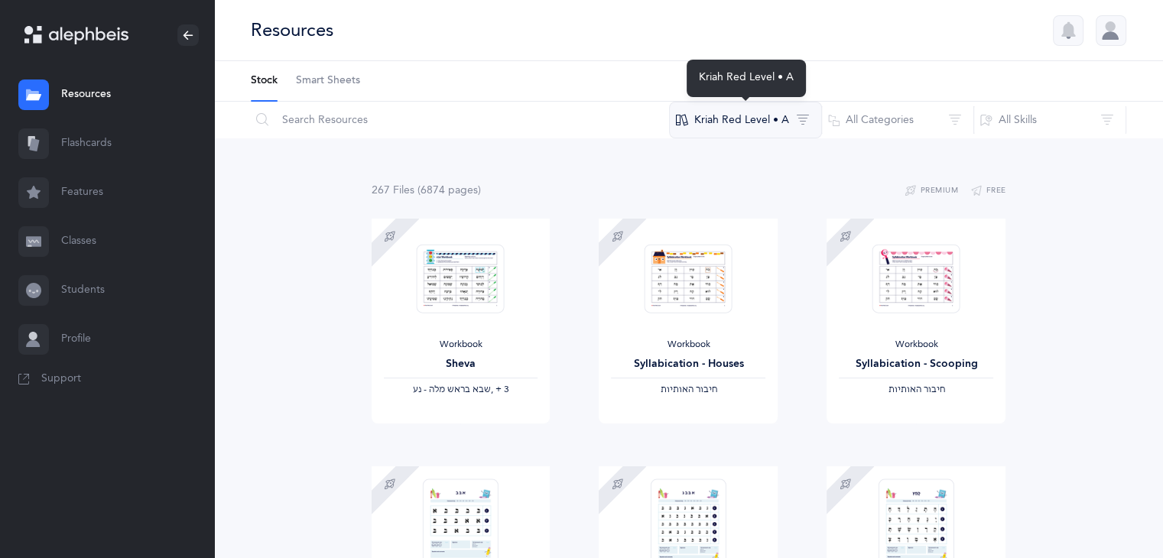  What do you see at coordinates (61, 379) in the screenshot?
I see `span: Support` at bounding box center [61, 379].